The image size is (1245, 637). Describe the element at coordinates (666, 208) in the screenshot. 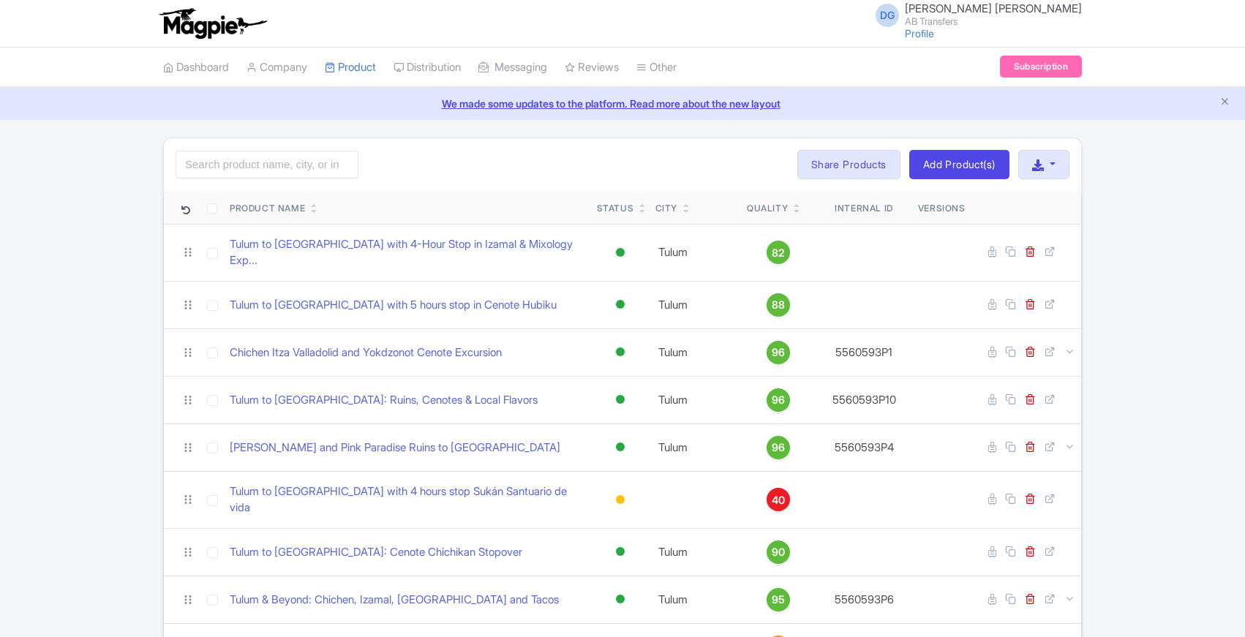

I see `div: City` at that location.